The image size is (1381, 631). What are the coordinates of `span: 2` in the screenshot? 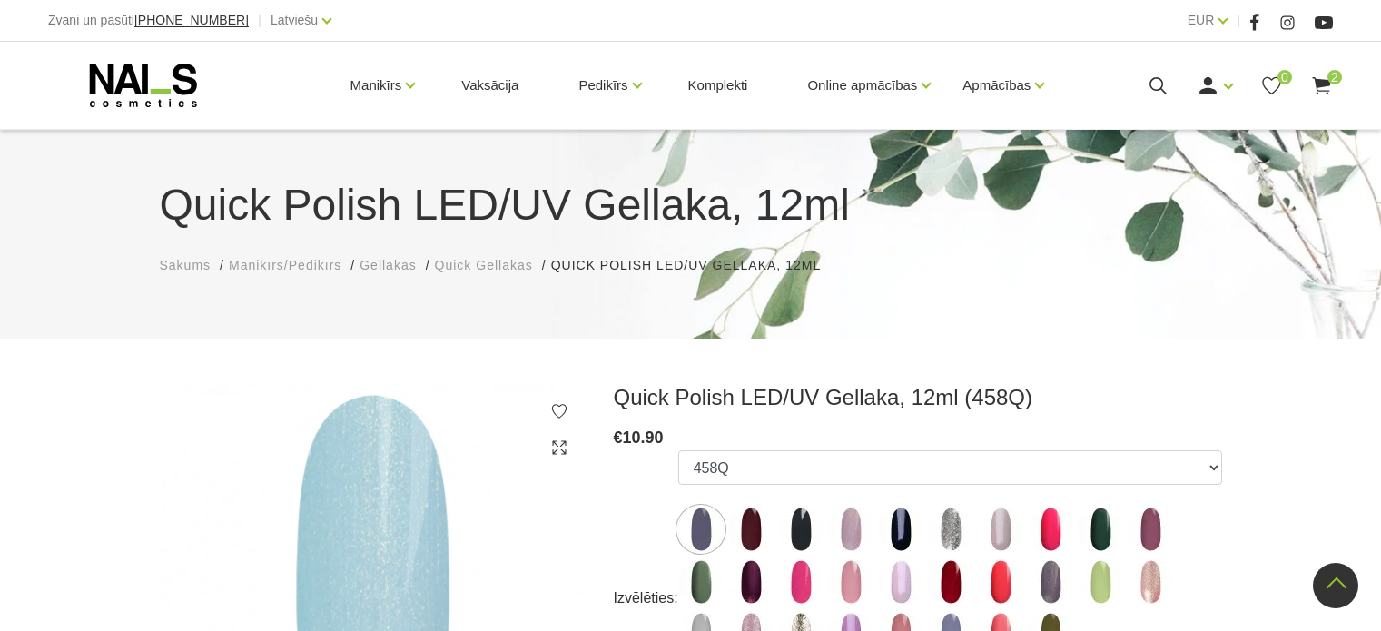 It's located at (1335, 77).